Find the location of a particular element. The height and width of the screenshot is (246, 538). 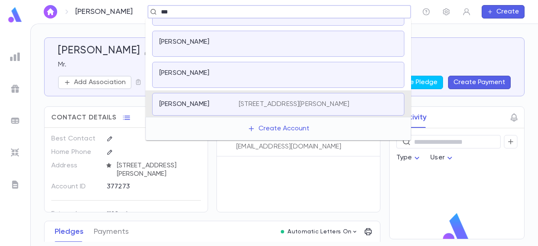

div: 377273 is located at coordinates (145, 186).